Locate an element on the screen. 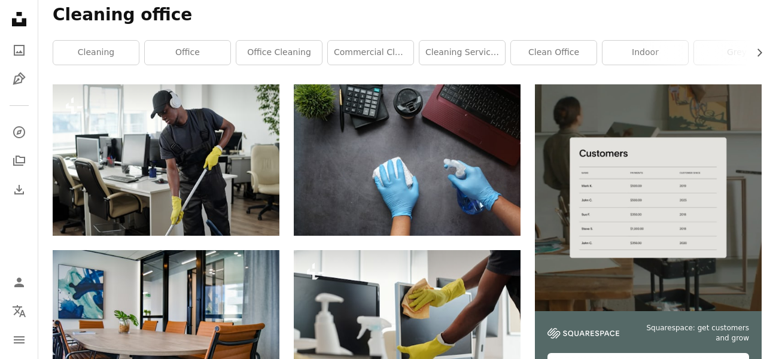 Image resolution: width=776 pixels, height=359 pixels. img: file-1747939142011-51e5cc87e3c9 is located at coordinates (584, 333).